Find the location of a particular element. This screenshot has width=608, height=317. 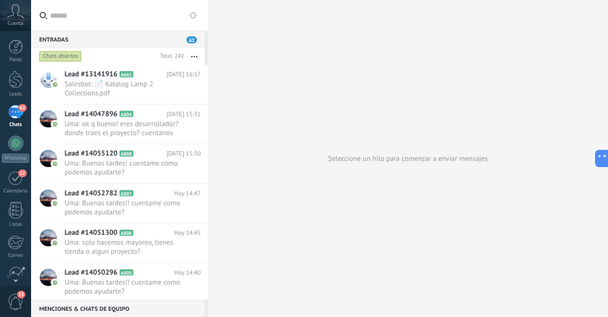

div: Panel is located at coordinates (16, 60).